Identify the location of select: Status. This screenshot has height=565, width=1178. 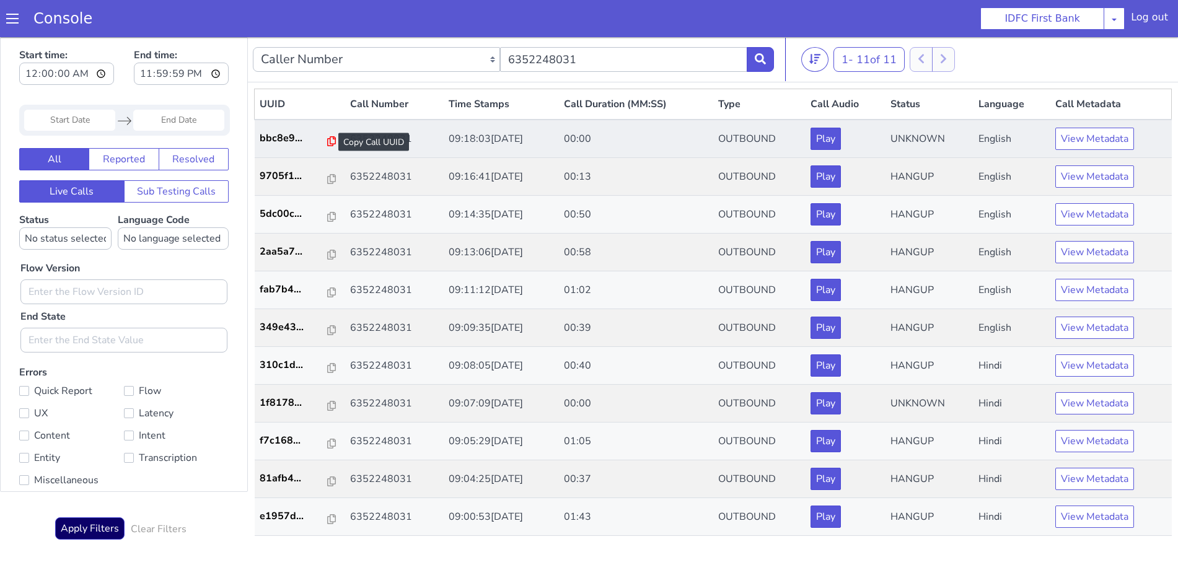
(65, 201).